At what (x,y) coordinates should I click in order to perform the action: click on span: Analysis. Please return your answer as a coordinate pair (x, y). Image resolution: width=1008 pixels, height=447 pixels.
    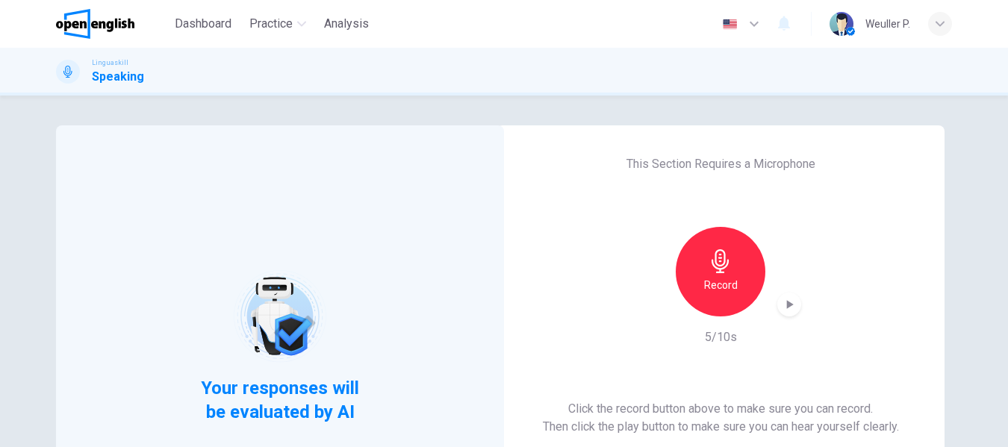
    Looking at the image, I should click on (347, 24).